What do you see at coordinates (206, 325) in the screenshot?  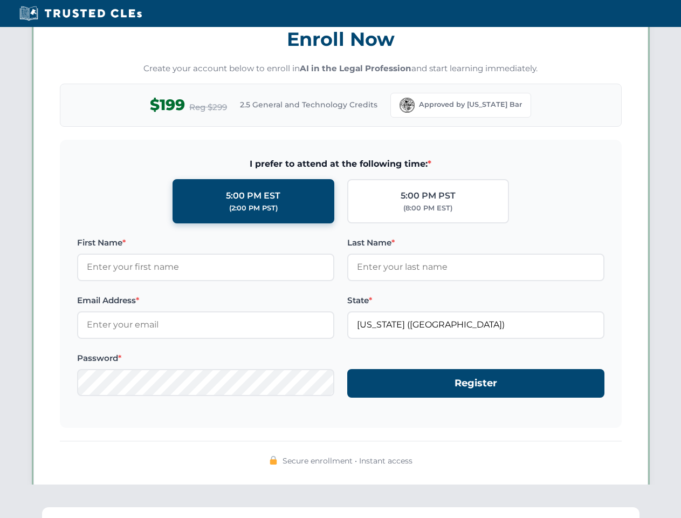 I see `input: Enter your email` at bounding box center [206, 325].